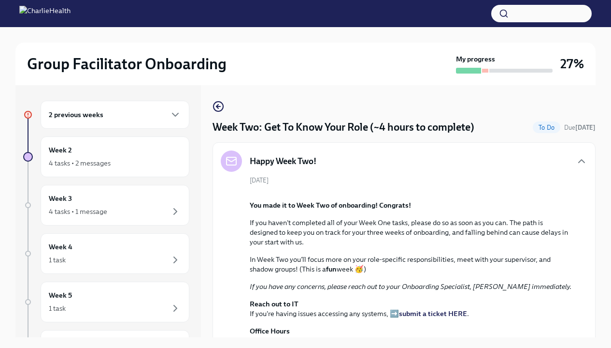  What do you see at coordinates (580, 127) in the screenshot?
I see `span: Due` at bounding box center [580, 127].